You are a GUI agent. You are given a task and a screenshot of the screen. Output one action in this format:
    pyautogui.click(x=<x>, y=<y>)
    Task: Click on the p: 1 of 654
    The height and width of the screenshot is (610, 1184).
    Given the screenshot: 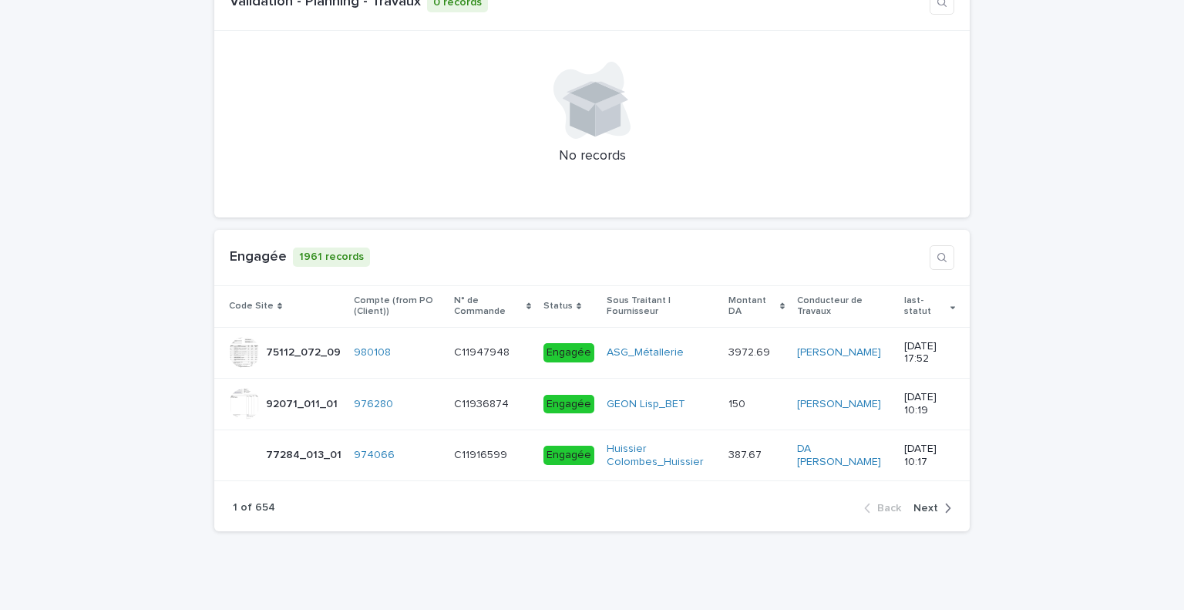 What is the action you would take?
    pyautogui.click(x=254, y=507)
    